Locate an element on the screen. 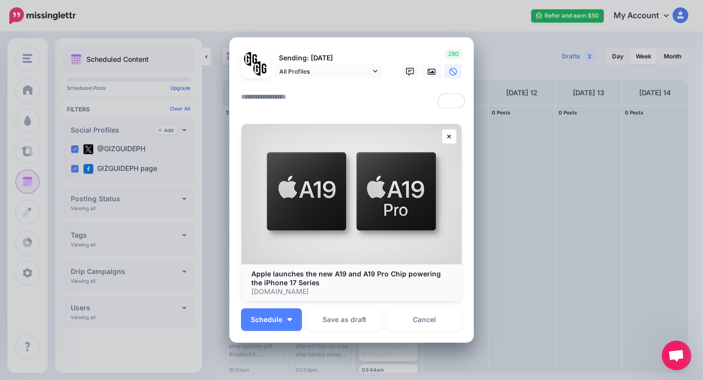 The width and height of the screenshot is (703, 380). img: arrow-down-white.png is located at coordinates (290, 320).